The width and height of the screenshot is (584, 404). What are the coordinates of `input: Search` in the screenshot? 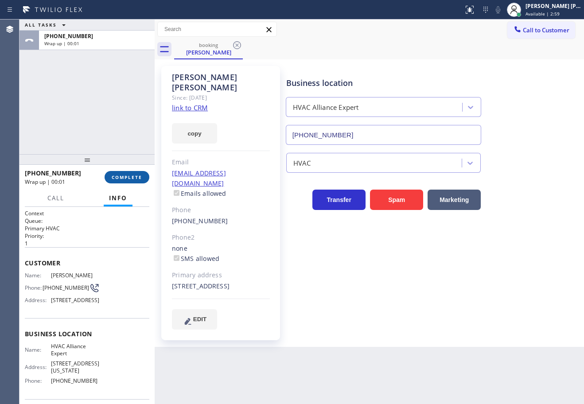 It's located at (217, 29).